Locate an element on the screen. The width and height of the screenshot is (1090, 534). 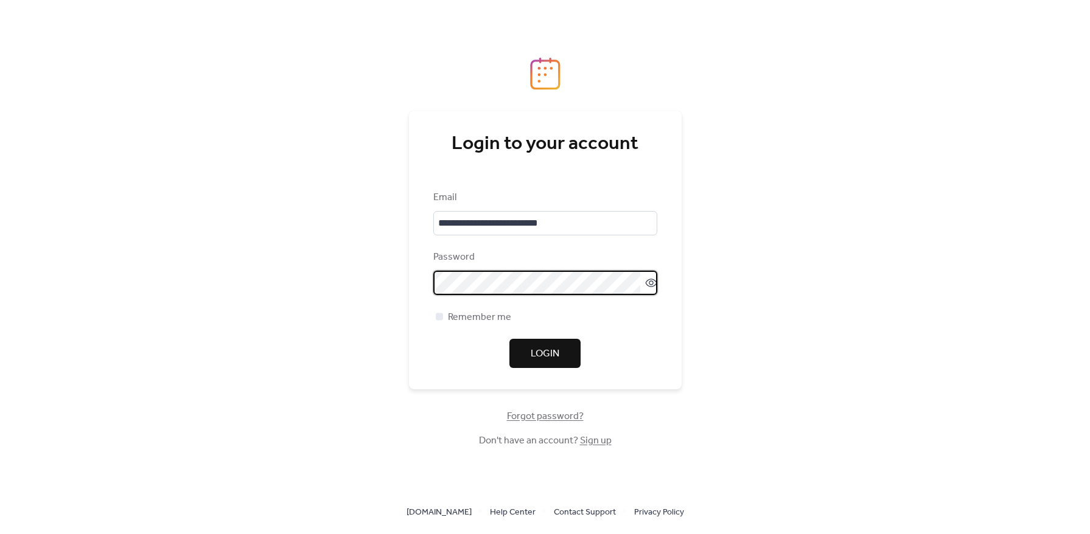
span: Help Center is located at coordinates (512, 513).